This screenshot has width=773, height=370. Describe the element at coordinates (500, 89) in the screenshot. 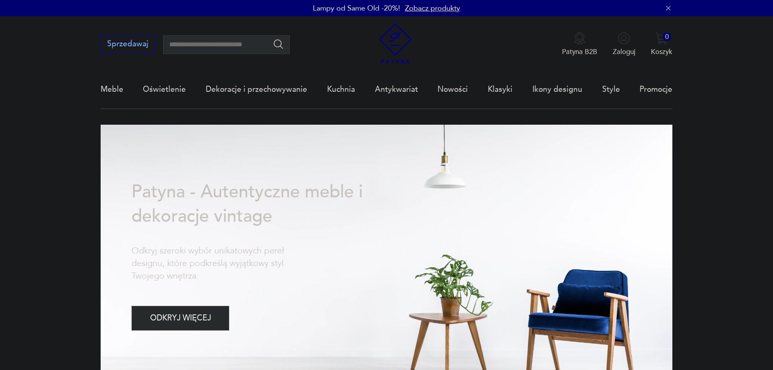

I see `a: Klasyki` at that location.